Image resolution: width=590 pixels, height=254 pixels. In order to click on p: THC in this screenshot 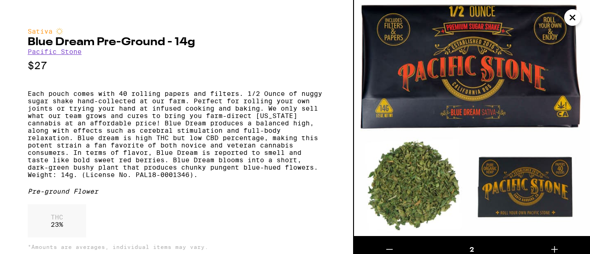, I will do `click(57, 217)`.